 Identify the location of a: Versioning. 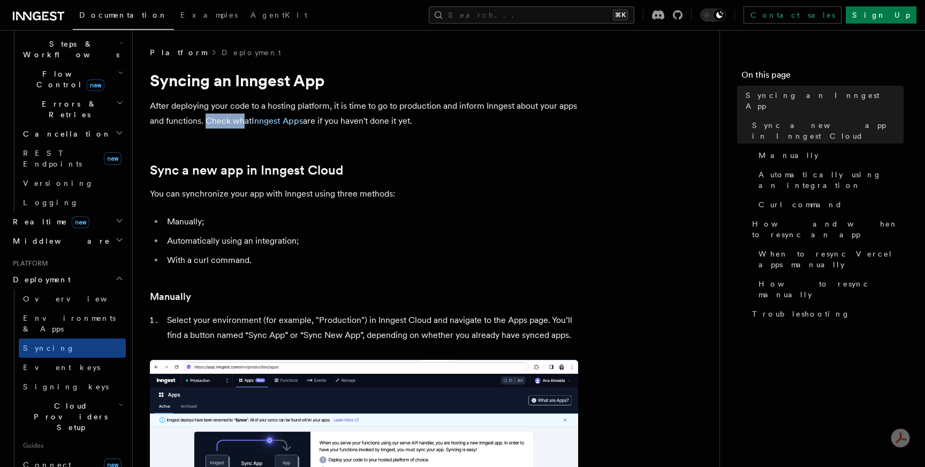
(72, 183).